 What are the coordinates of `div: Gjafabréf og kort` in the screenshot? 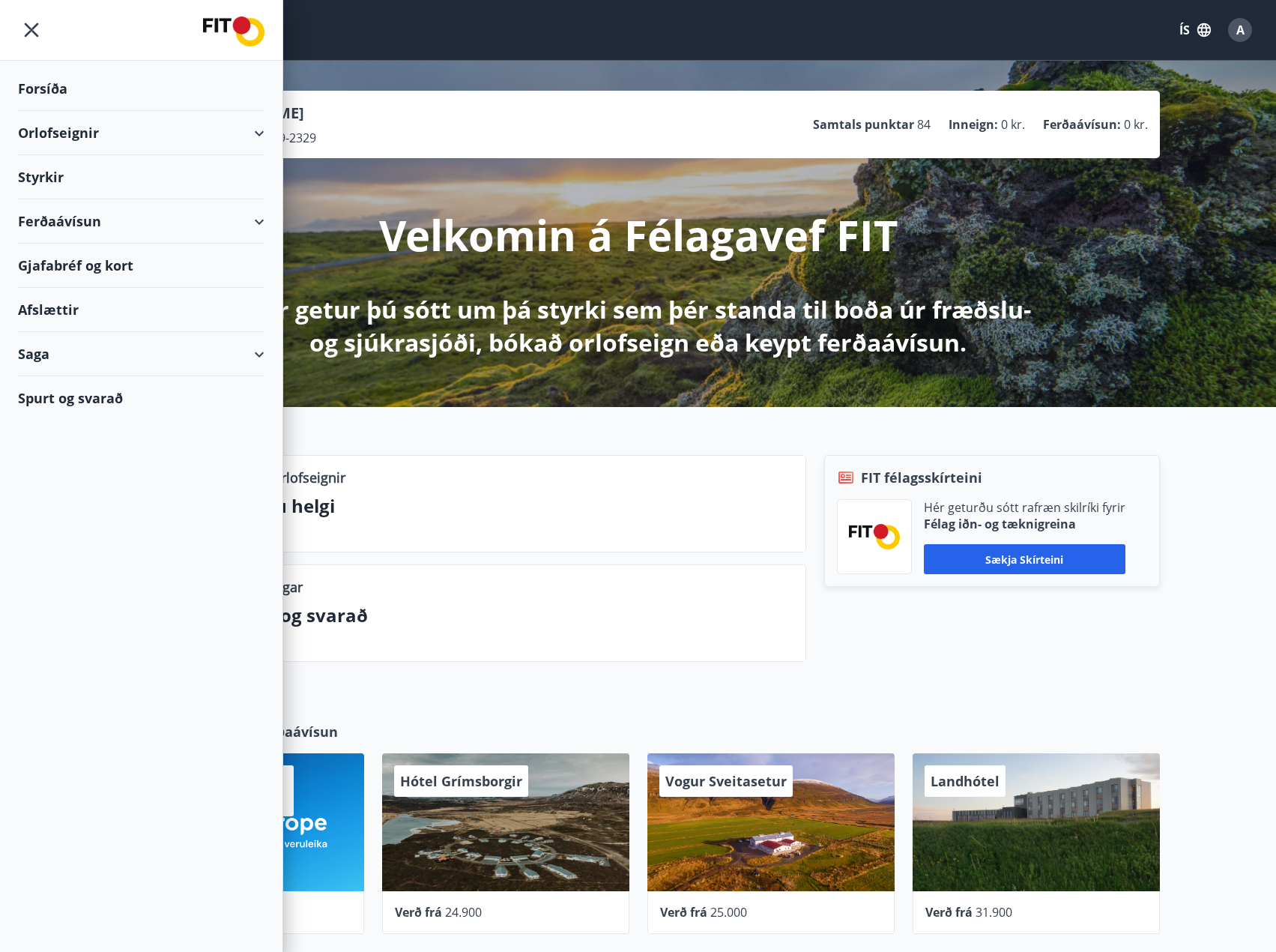 It's located at (141, 266).